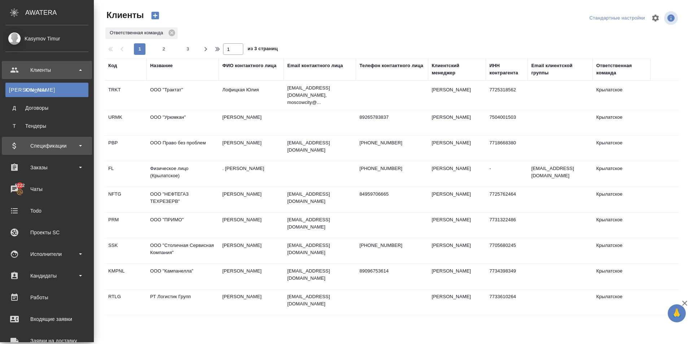 This screenshot has height=344, width=693. What do you see at coordinates (164, 49) in the screenshot?
I see `button: 2` at bounding box center [164, 49].